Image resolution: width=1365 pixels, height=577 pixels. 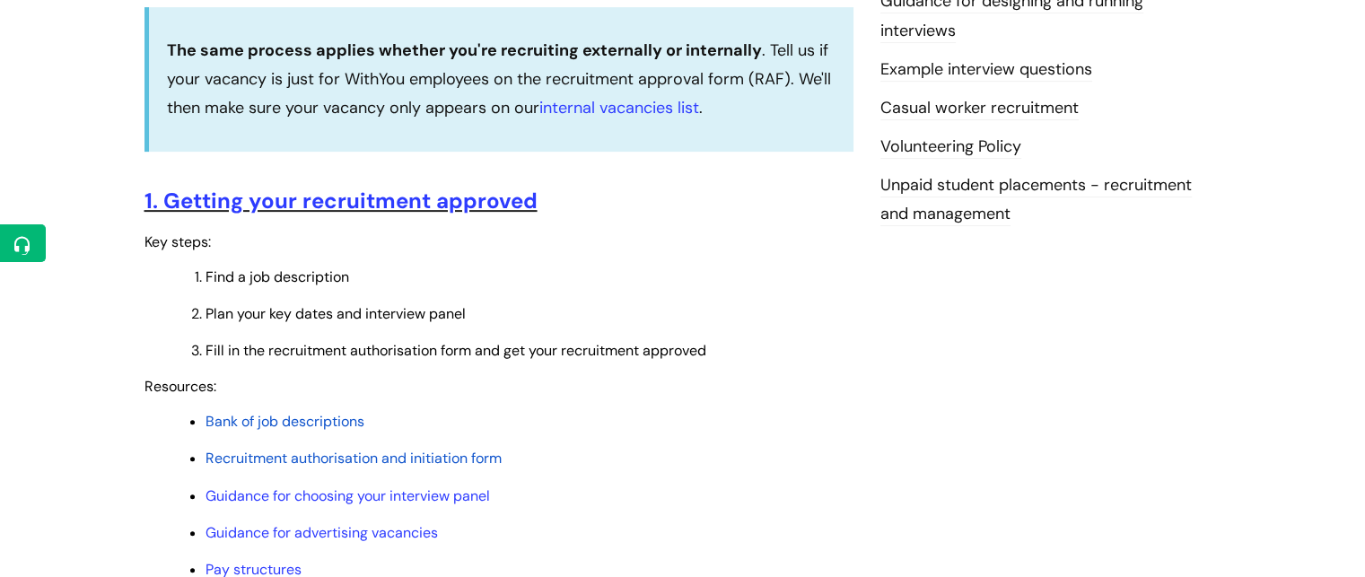 What do you see at coordinates (336, 313) in the screenshot?
I see `span: Plan your key dates and interview panel` at bounding box center [336, 313].